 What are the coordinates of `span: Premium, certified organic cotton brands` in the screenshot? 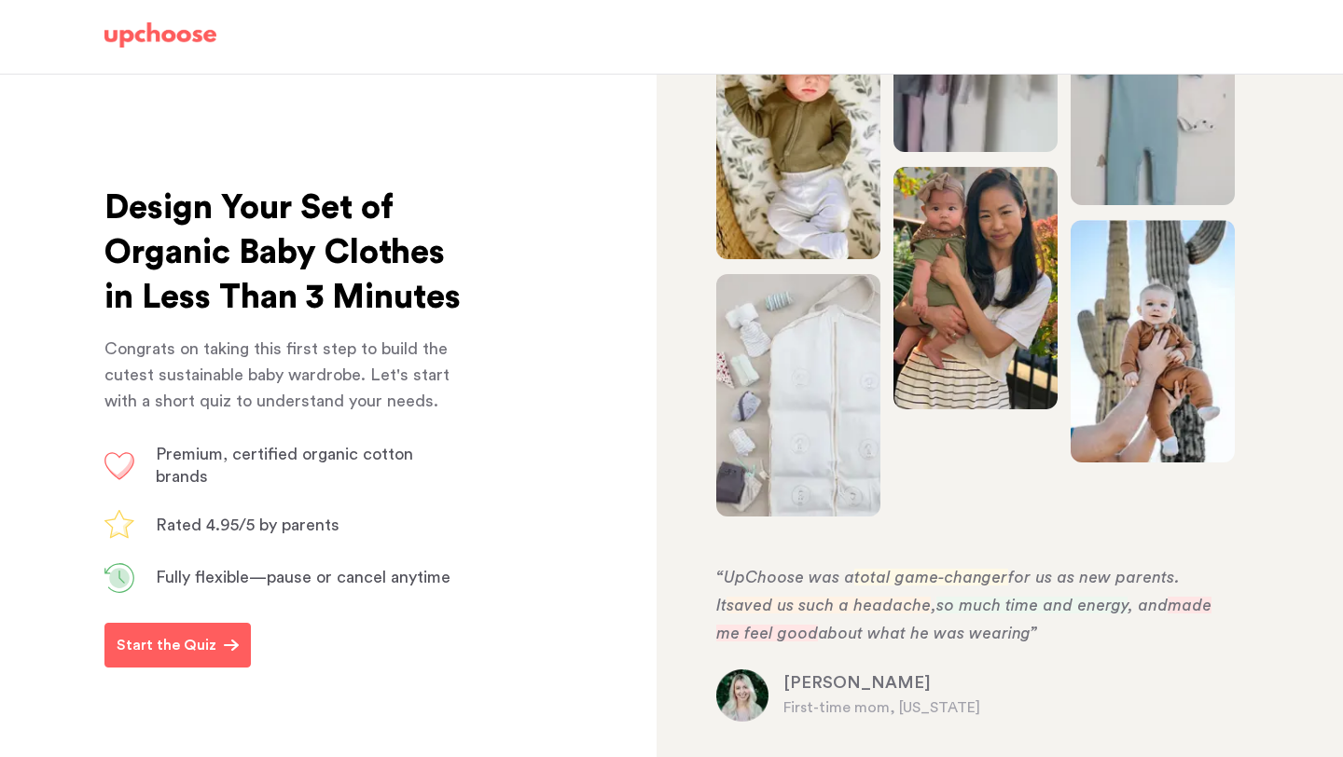 It's located at (284, 465).